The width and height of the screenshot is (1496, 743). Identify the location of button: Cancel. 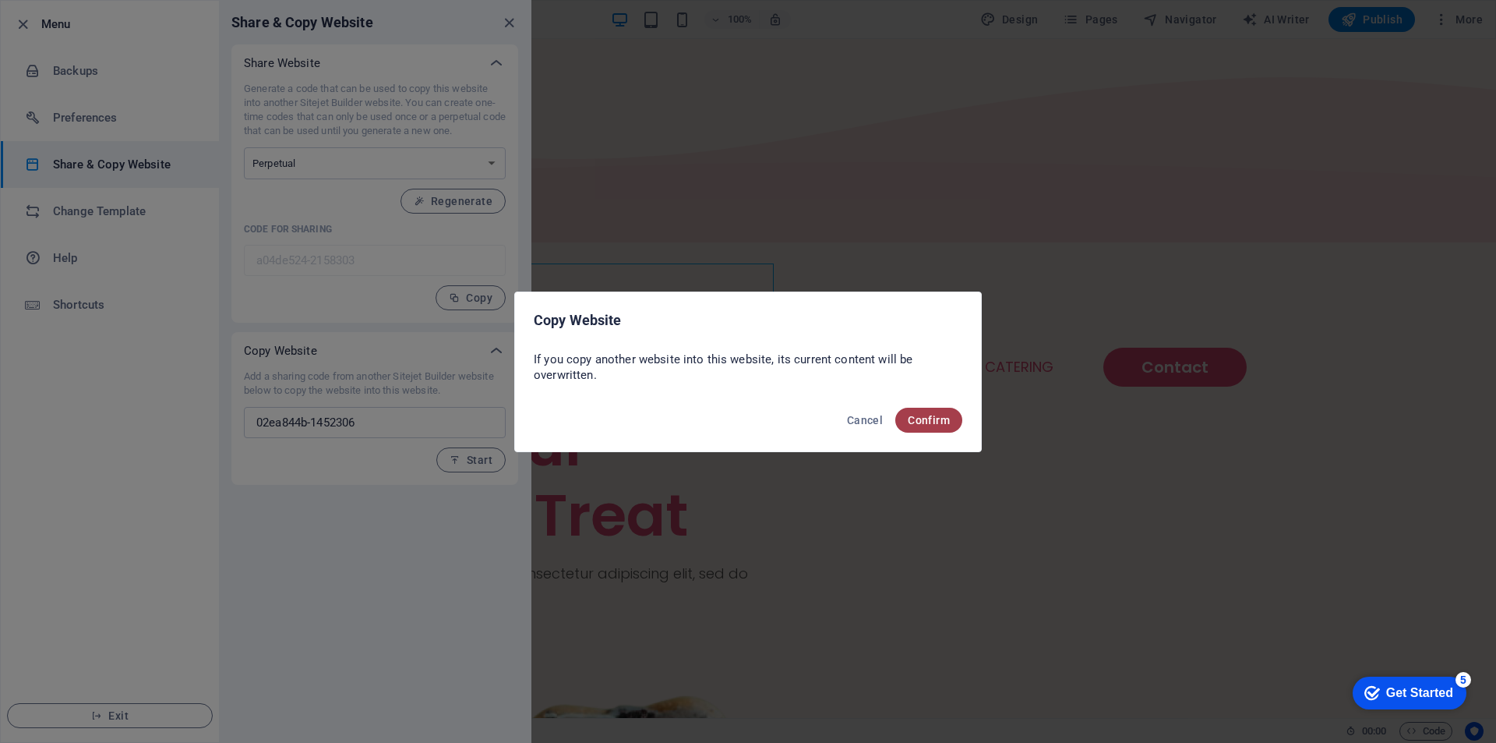
(865, 420).